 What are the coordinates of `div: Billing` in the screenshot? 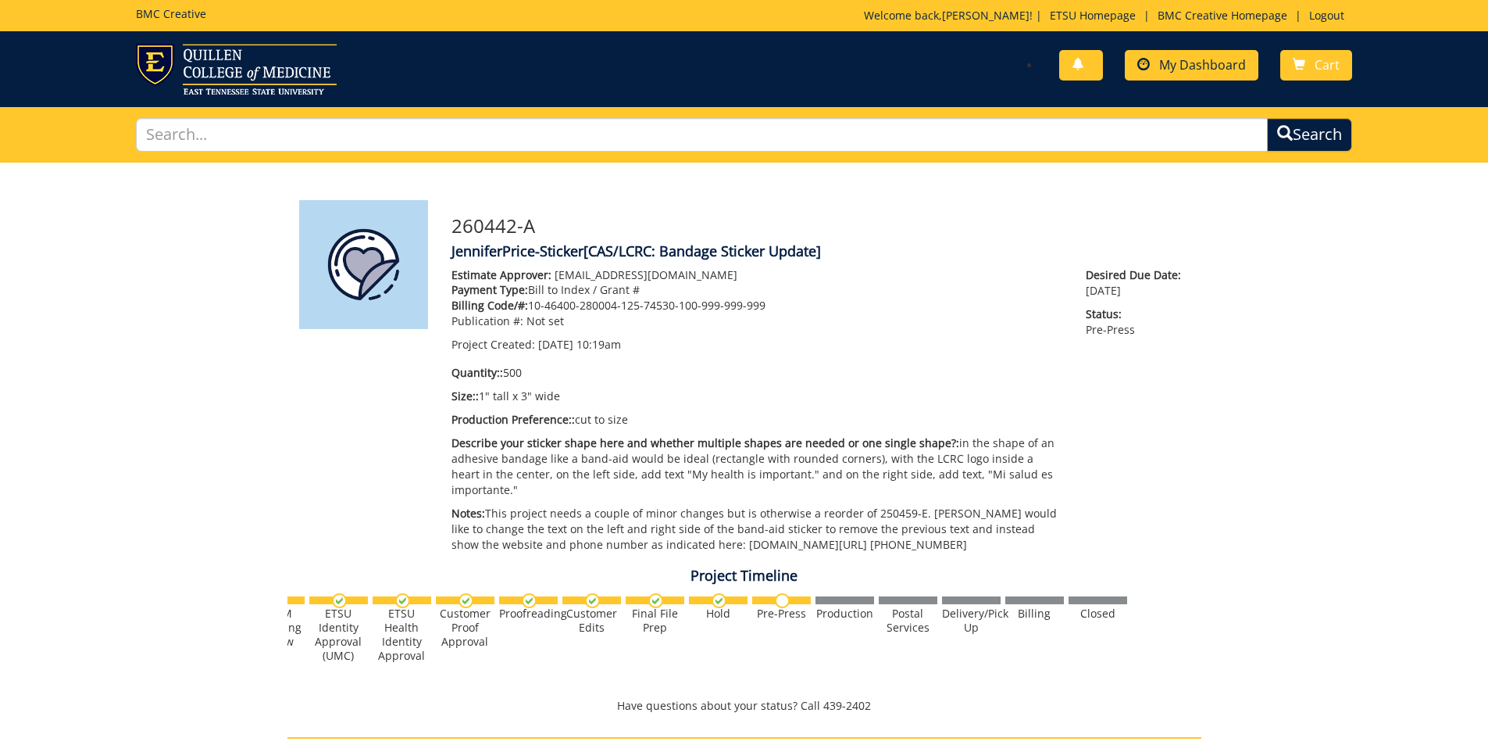 It's located at (1035, 613).